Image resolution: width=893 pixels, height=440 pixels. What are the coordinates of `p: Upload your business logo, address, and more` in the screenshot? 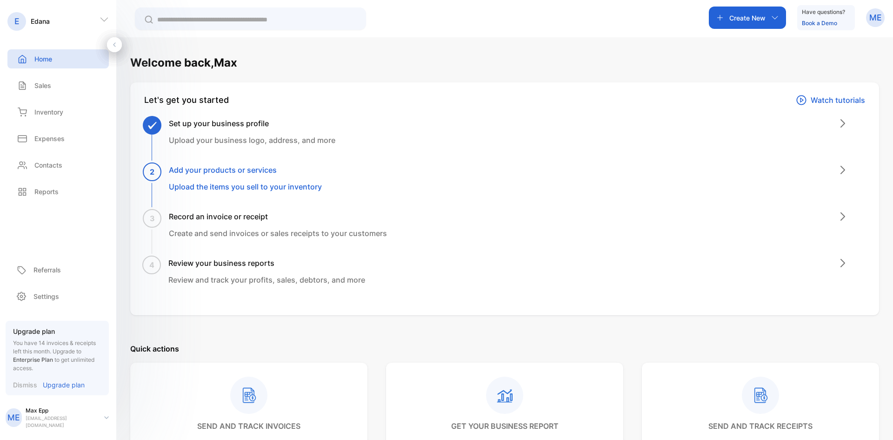 It's located at (252, 140).